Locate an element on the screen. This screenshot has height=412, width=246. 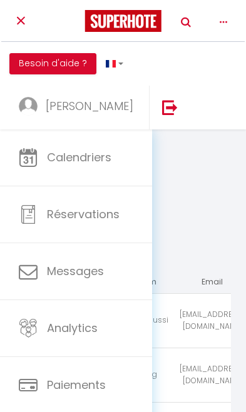
span: Analytics is located at coordinates (72, 328).